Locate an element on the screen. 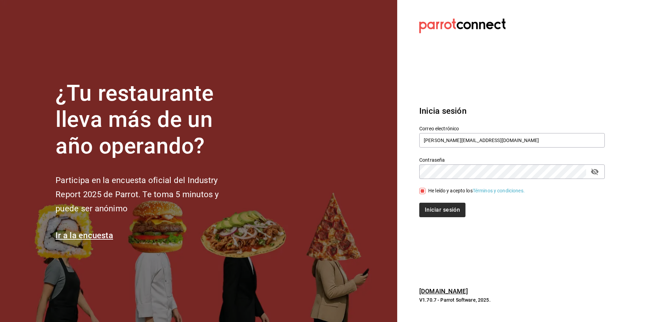 The image size is (662, 322). label: Correo electrónico is located at coordinates (512, 128).